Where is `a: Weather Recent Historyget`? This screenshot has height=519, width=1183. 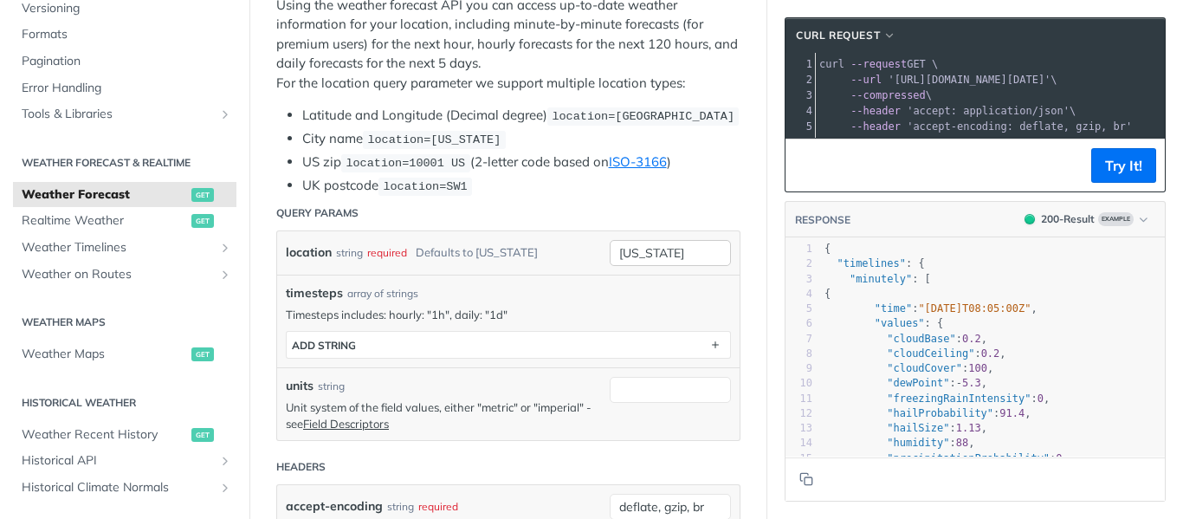 a: Weather Recent Historyget is located at coordinates (125, 435).